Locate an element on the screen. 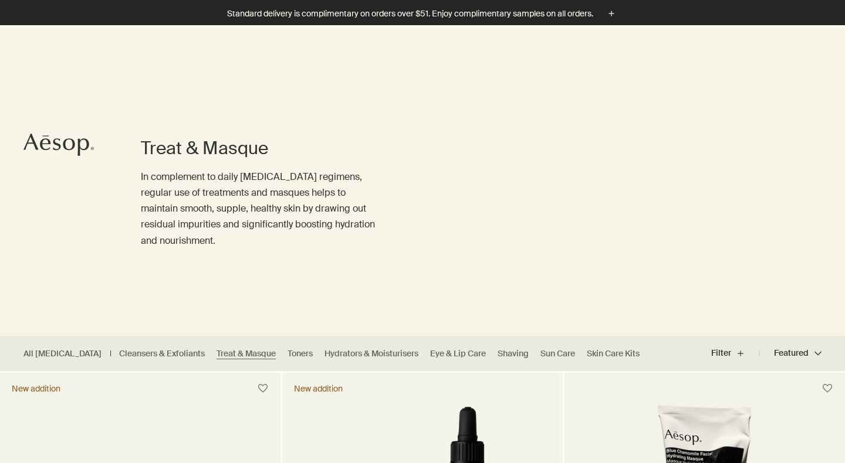 This screenshot has height=463, width=845. a: Sun Care is located at coordinates (557, 354).